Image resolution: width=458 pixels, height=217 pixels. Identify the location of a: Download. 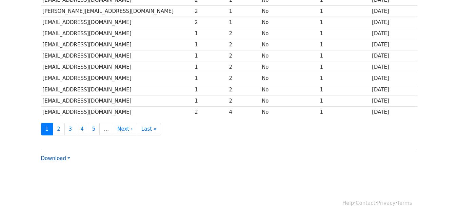
(56, 159).